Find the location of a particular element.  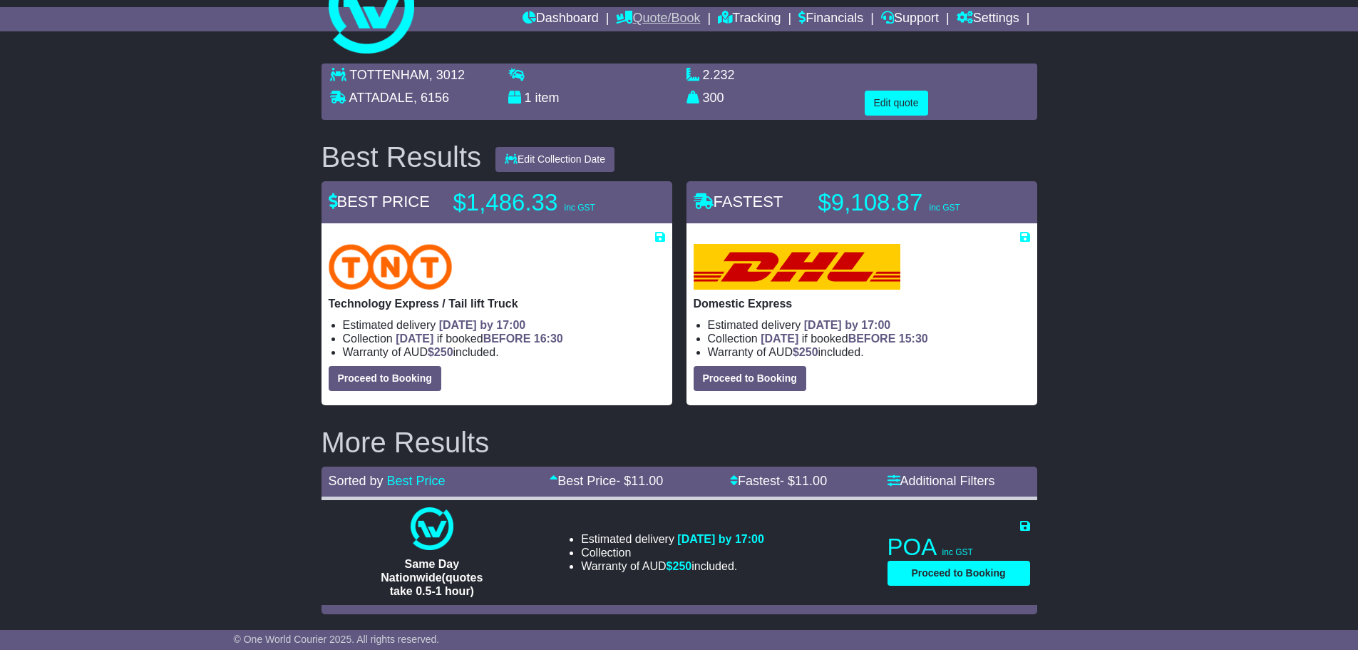

p: $1,486.33 is located at coordinates (543, 203).